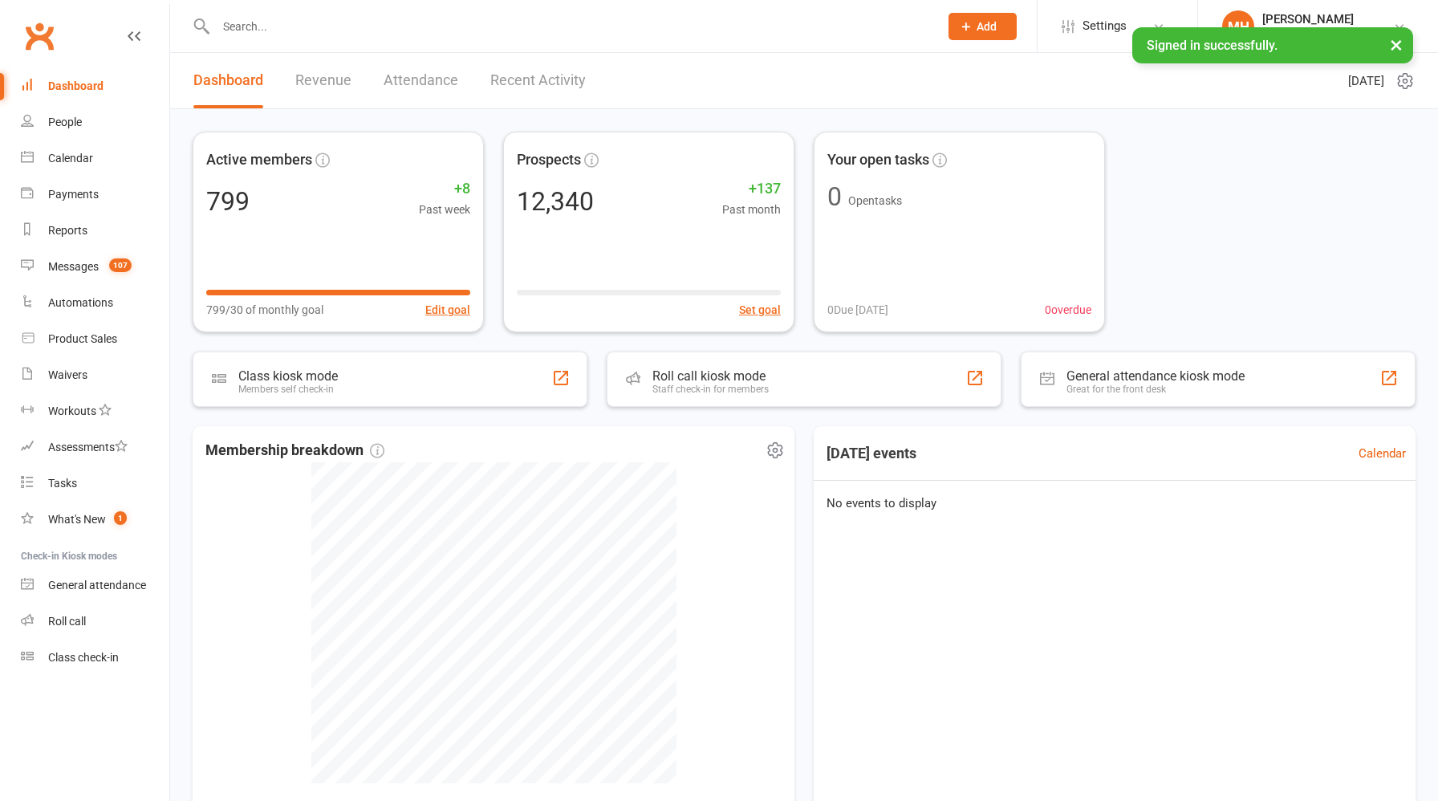 Image resolution: width=1438 pixels, height=801 pixels. I want to click on a: People, so click(95, 122).